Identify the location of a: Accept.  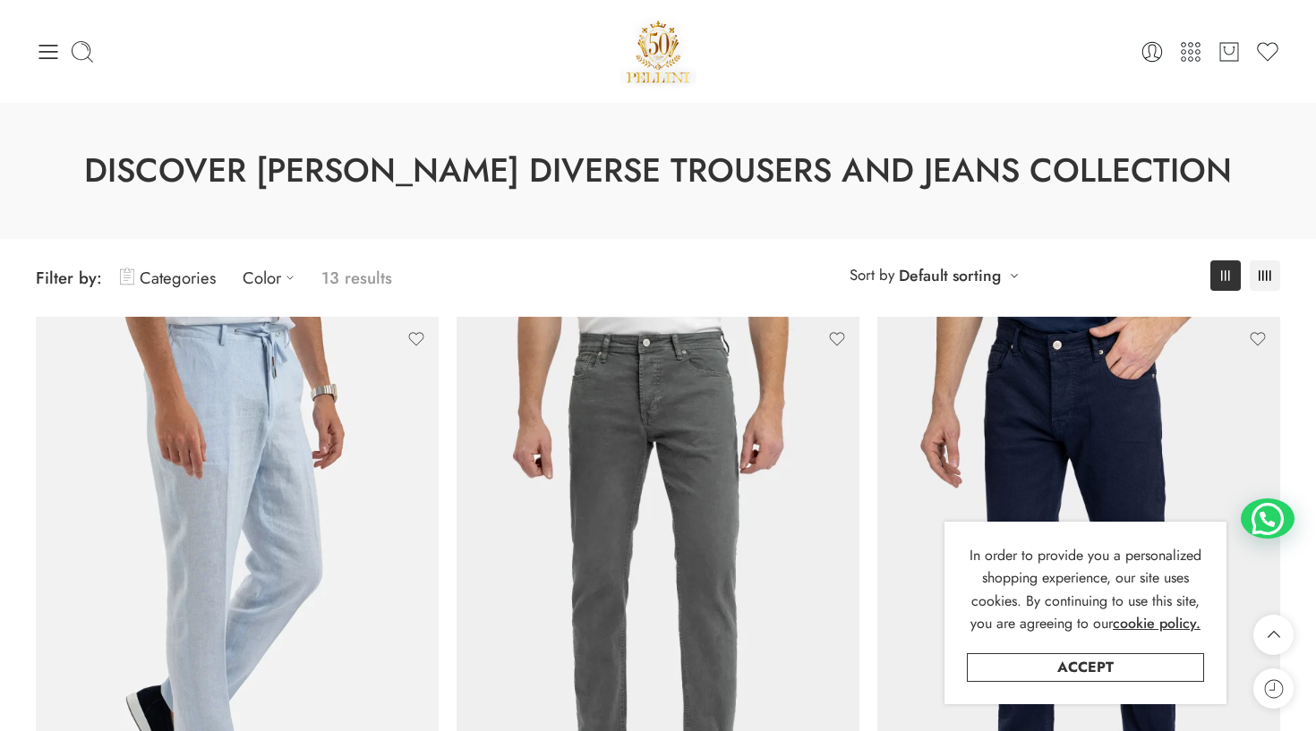
(1085, 668).